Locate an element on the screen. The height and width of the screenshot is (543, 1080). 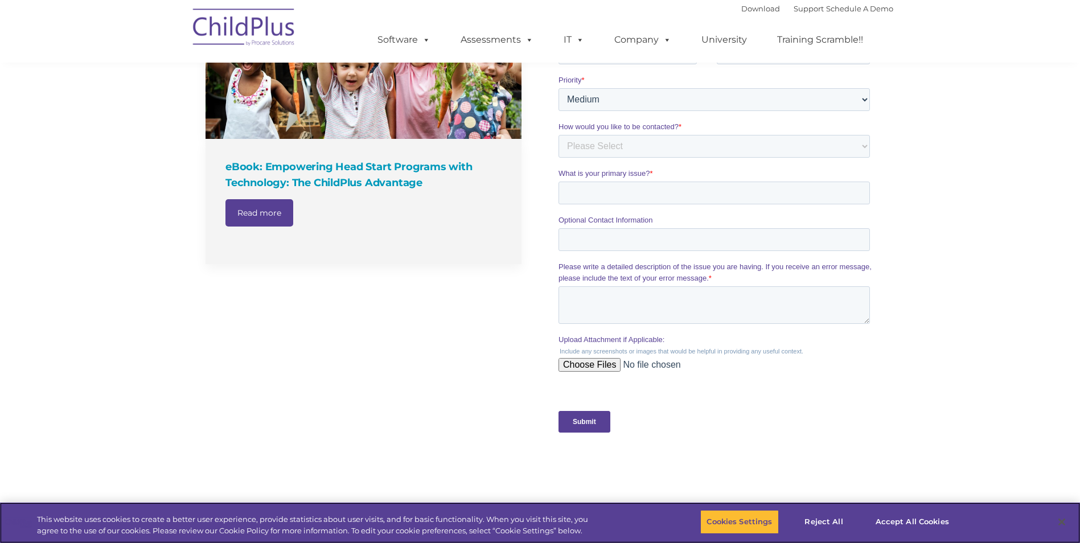
a: Assessments is located at coordinates (497, 40).